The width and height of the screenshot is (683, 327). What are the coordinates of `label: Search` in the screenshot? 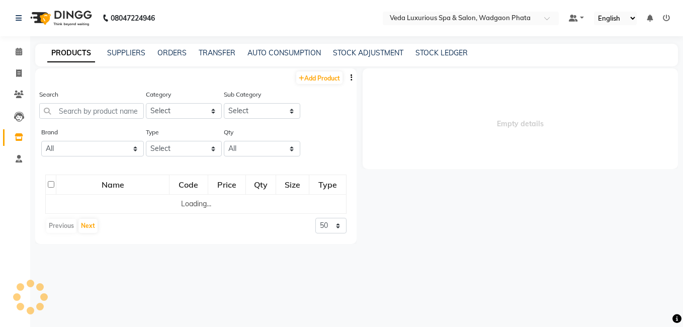 It's located at (49, 95).